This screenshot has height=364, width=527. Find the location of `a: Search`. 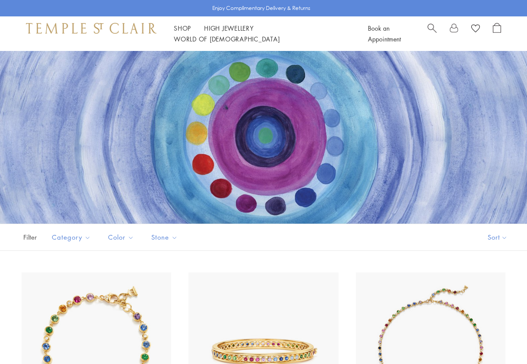

a: Search is located at coordinates (432, 34).